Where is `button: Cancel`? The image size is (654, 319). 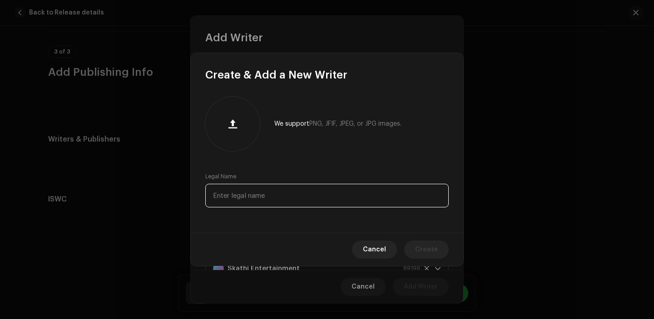 button: Cancel is located at coordinates (374, 250).